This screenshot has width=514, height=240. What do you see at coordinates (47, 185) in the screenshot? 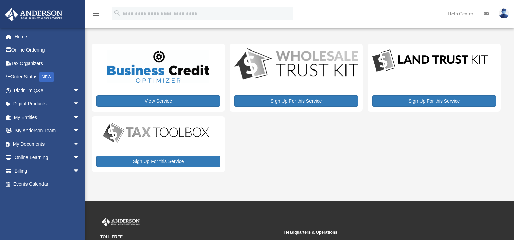
I see `a: Events Calendar` at bounding box center [47, 185].